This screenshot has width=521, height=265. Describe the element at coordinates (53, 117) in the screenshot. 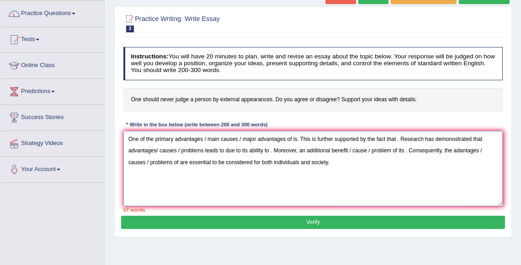

I see `a: Success Stories` at that location.